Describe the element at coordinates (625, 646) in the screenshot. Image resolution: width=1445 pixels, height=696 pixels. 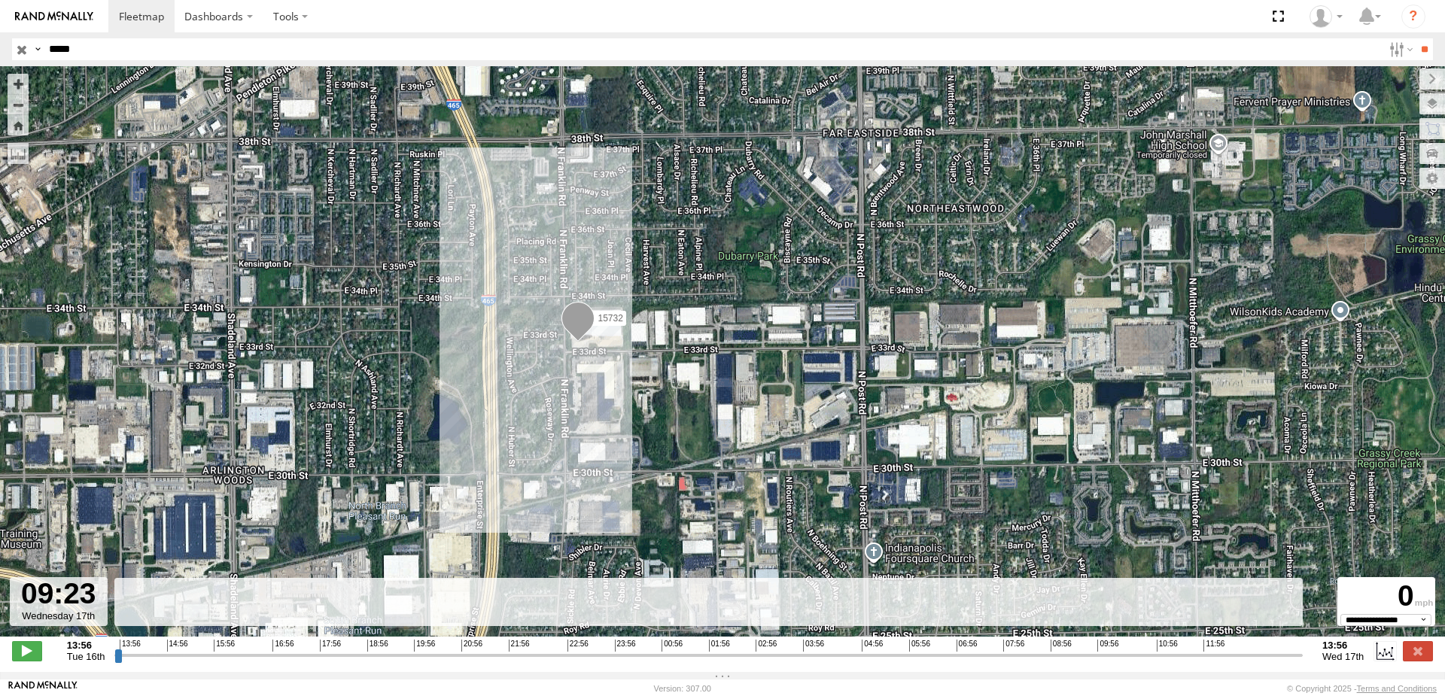
I see `span: 23:56` at that location.